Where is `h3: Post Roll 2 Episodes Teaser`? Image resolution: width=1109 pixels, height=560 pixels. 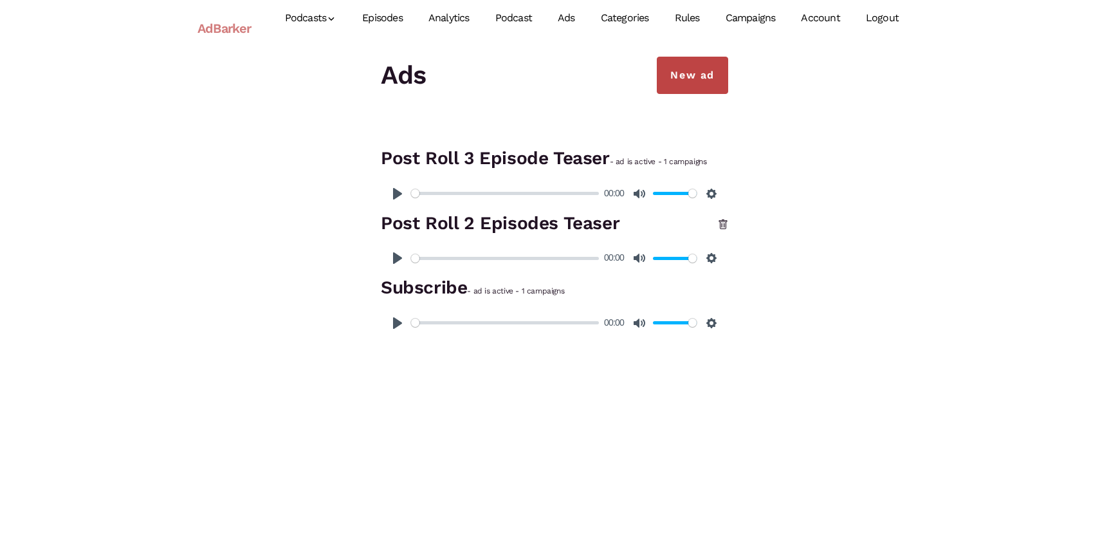 h3: Post Roll 2 Episodes Teaser is located at coordinates (555, 223).